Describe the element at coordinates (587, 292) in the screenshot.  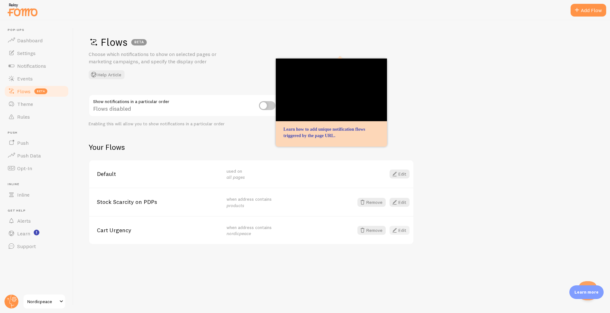
I see `div: Learn more` at that location.